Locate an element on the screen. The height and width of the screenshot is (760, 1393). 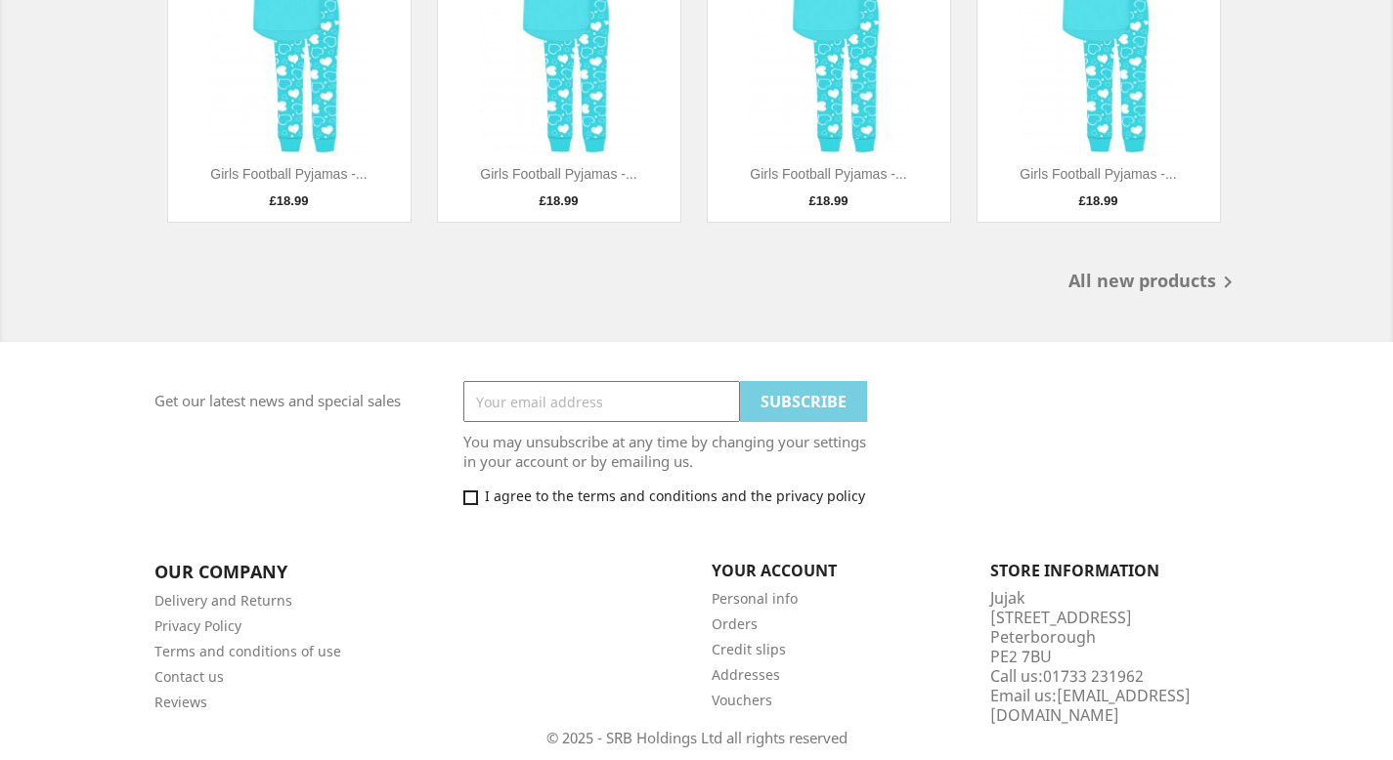
p: Get our latest news and special sales is located at coordinates (294, 396).